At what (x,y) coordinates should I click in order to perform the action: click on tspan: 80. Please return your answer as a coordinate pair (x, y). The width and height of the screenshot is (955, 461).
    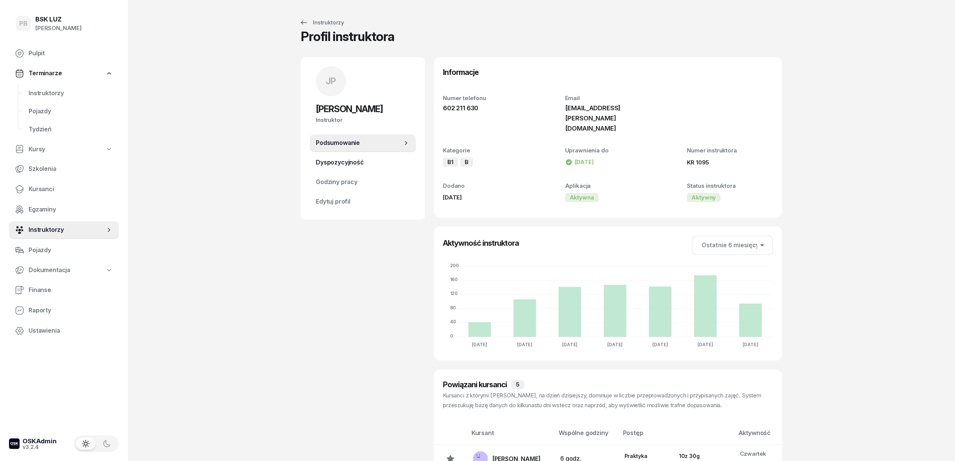
    Looking at the image, I should click on (453, 307).